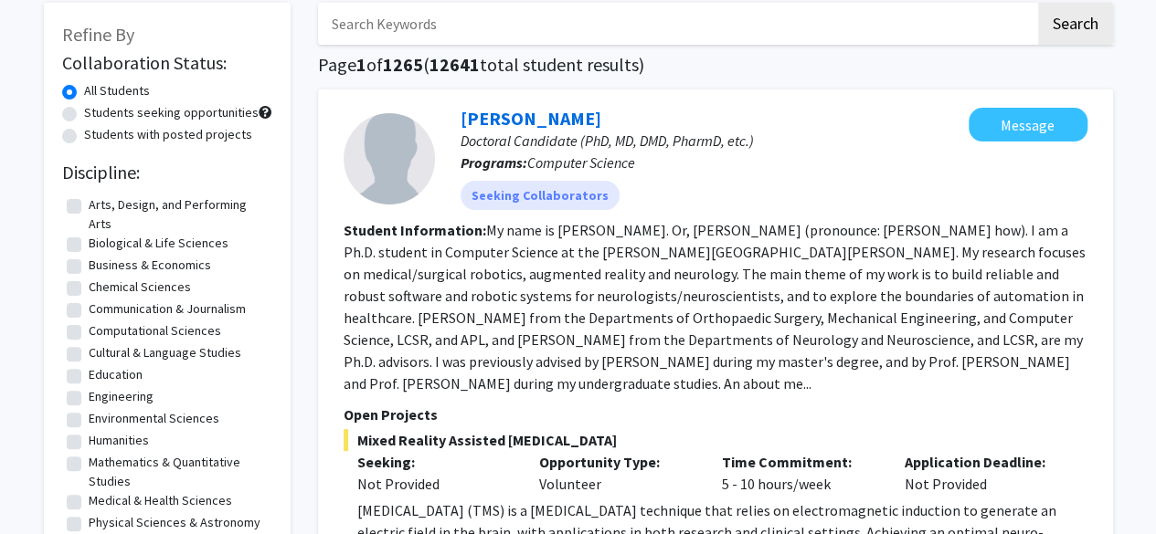 Image resolution: width=1156 pixels, height=534 pixels. What do you see at coordinates (117, 90) in the screenshot?
I see `label: All Students` at bounding box center [117, 90].